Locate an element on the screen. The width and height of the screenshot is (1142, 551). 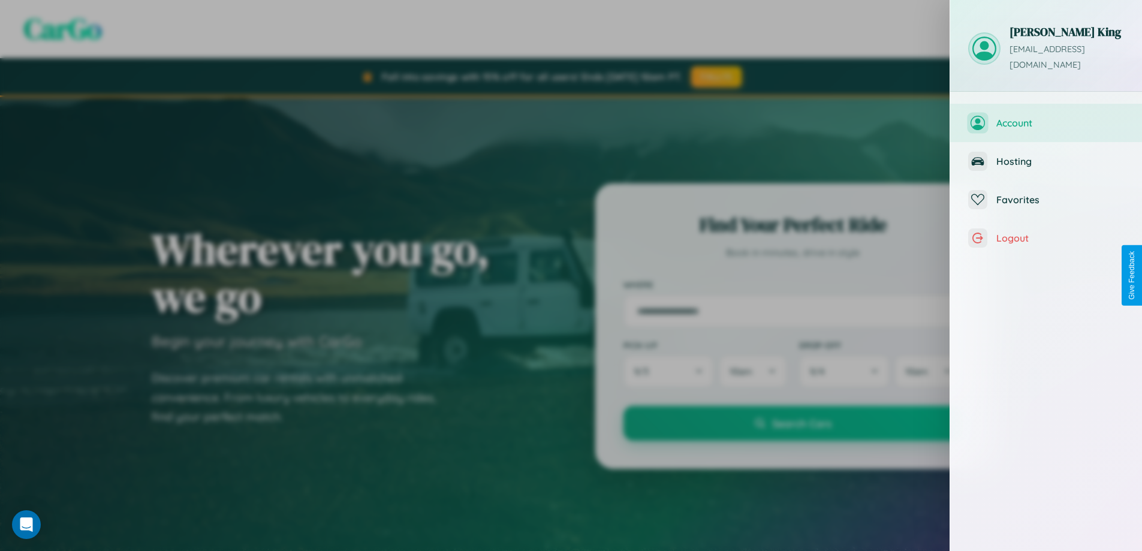
div: Open Intercom Messenger is located at coordinates (26, 525).